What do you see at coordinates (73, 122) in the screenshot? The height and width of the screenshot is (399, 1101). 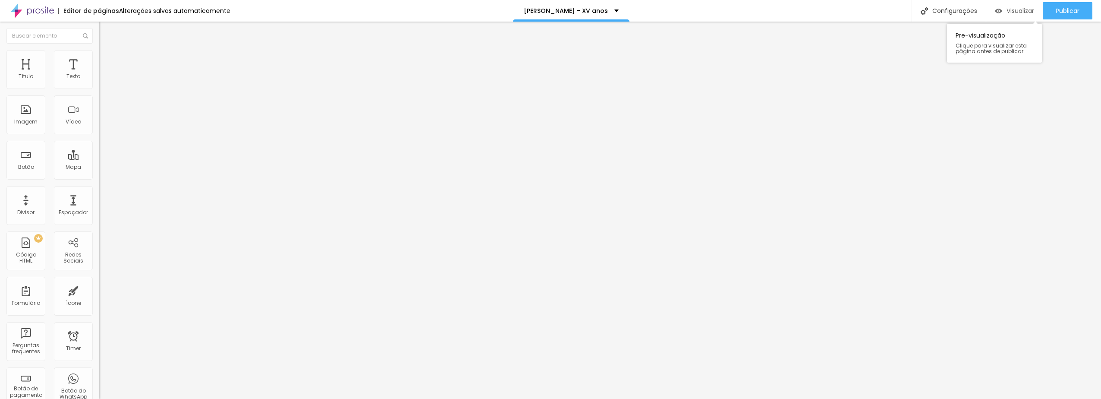 I see `div: Vídeo` at bounding box center [73, 122].